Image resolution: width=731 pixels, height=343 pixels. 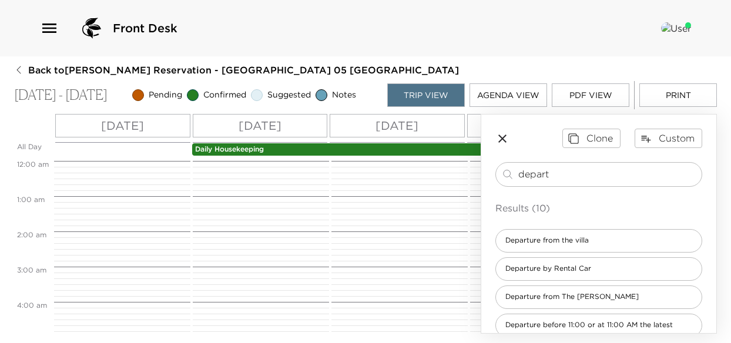 What do you see at coordinates (289, 95) in the screenshot?
I see `span: Suggested` at bounding box center [289, 95].